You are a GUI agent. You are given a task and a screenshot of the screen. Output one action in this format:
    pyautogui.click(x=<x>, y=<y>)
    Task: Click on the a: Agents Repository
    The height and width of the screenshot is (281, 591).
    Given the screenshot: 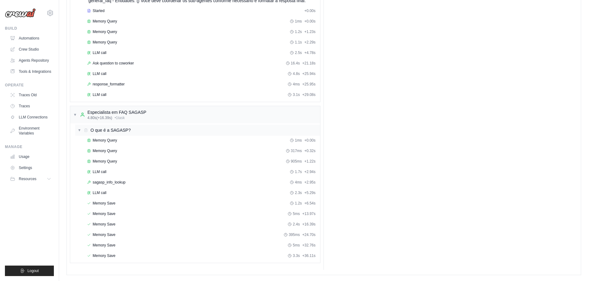 What is the action you would take?
    pyautogui.click(x=30, y=60)
    